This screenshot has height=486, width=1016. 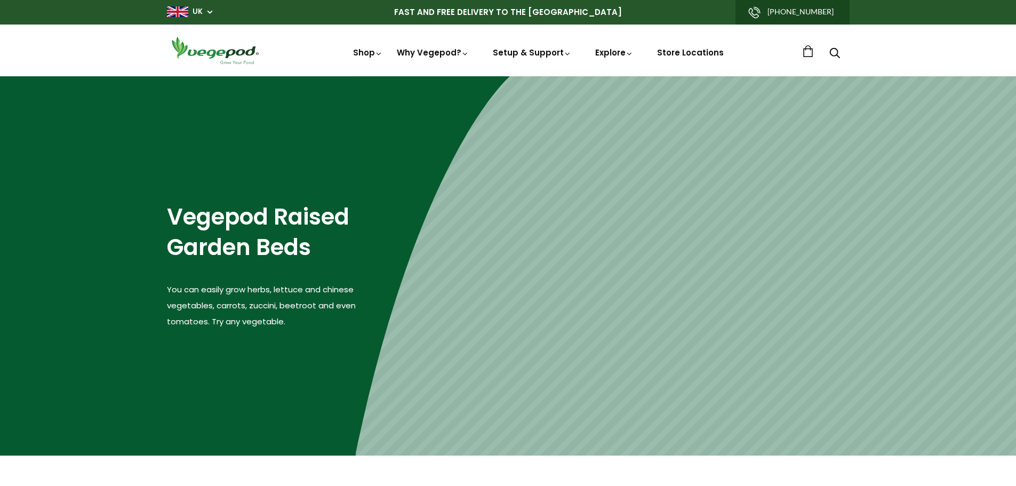 What do you see at coordinates (615, 52) in the screenshot?
I see `a: Explore` at bounding box center [615, 52].